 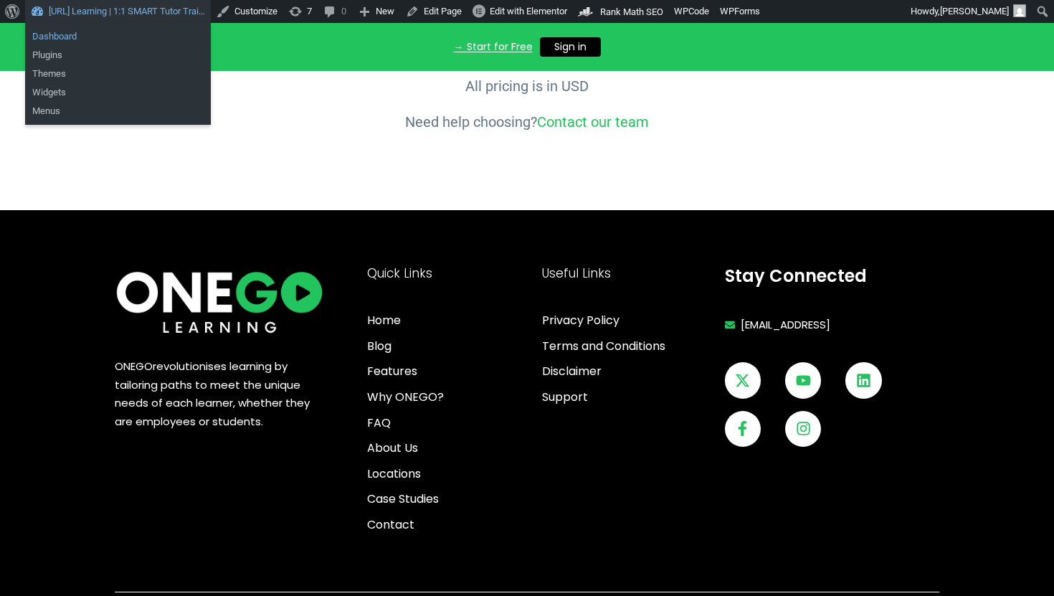 I want to click on h4: Quick Links, so click(x=451, y=273).